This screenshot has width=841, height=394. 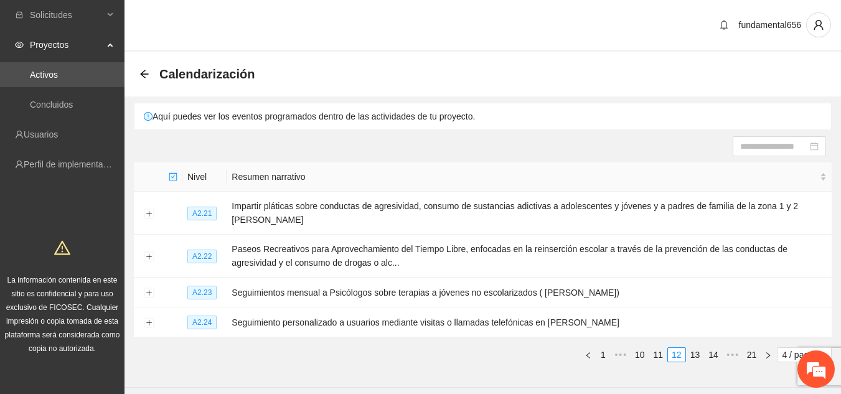 I want to click on span: A2.22, so click(x=202, y=257).